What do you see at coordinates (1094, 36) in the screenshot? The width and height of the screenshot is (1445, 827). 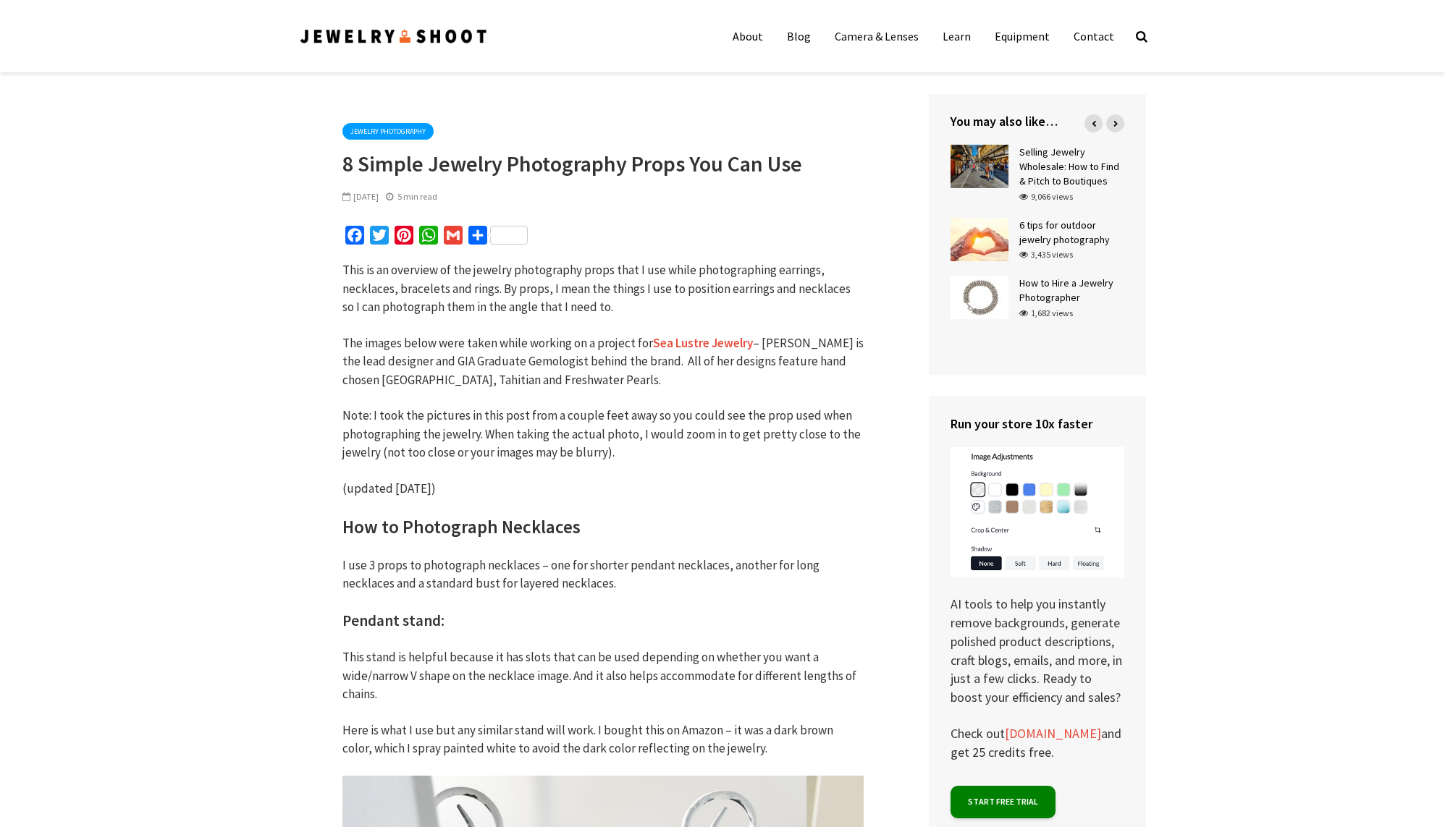 I see `a: Contact` at bounding box center [1094, 36].